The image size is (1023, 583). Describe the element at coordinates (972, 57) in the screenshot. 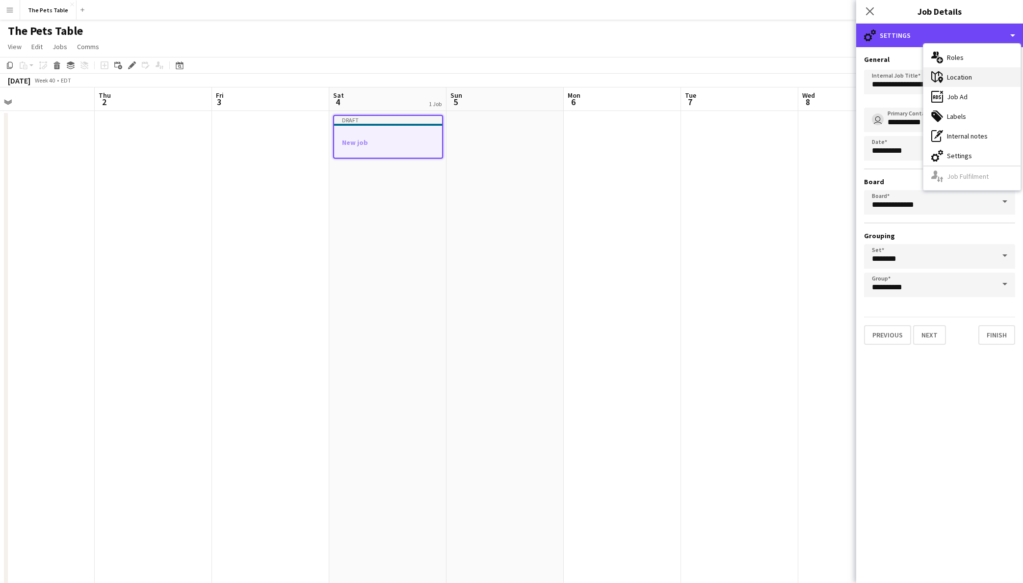

I see `div: Roles` at that location.